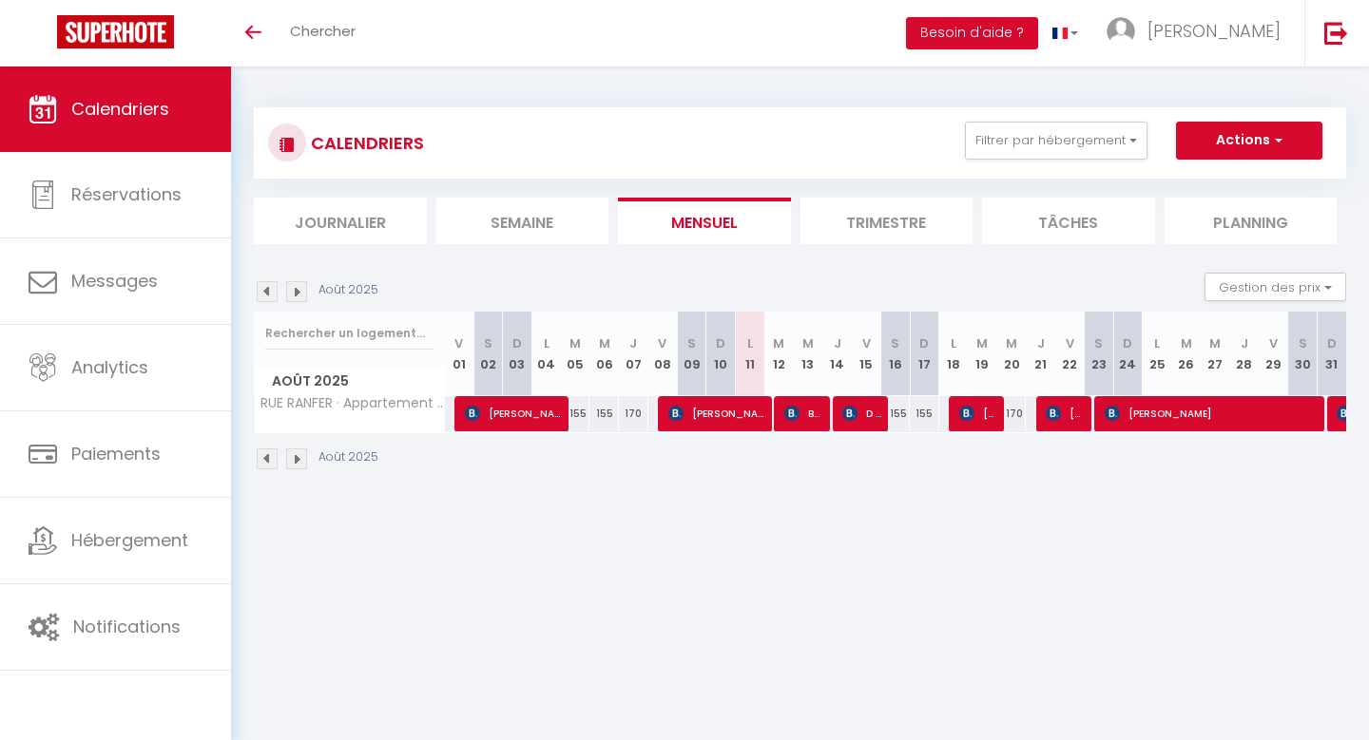 The height and width of the screenshot is (740, 1369). What do you see at coordinates (349, 381) in the screenshot?
I see `span: Août 2025` at bounding box center [349, 381].